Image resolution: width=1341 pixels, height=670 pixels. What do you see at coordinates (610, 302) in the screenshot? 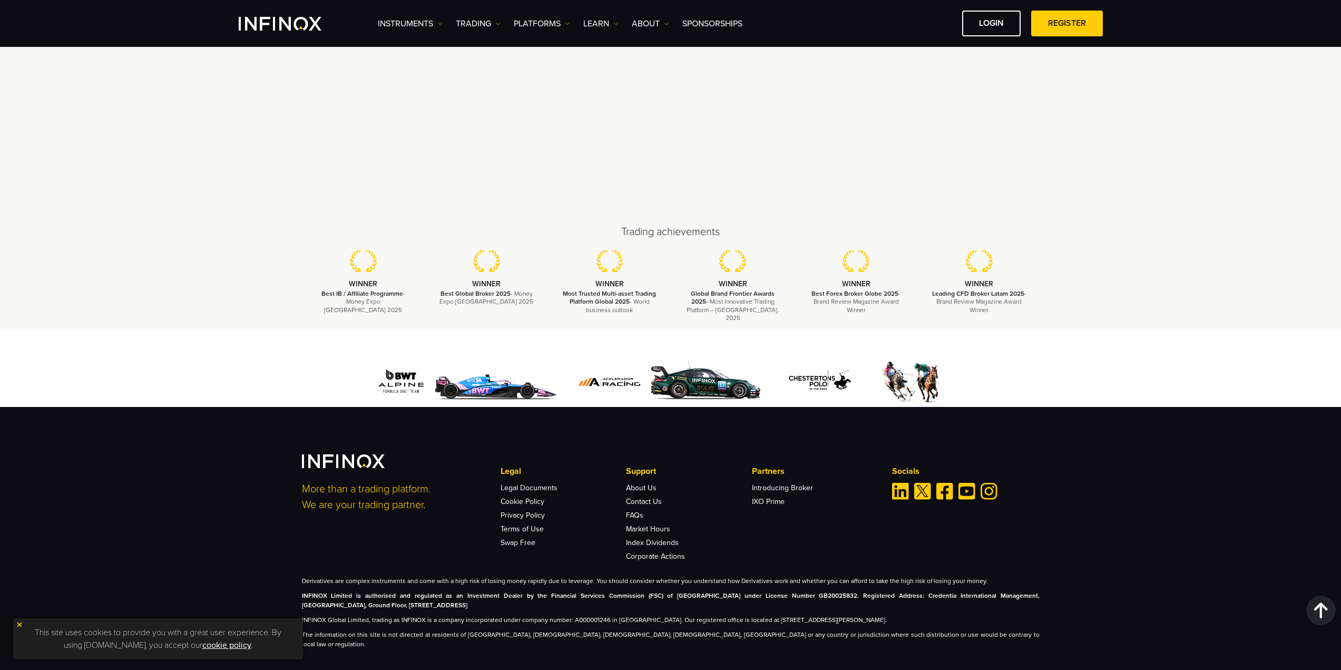
I see `p: - World business outlook` at bounding box center [610, 302].